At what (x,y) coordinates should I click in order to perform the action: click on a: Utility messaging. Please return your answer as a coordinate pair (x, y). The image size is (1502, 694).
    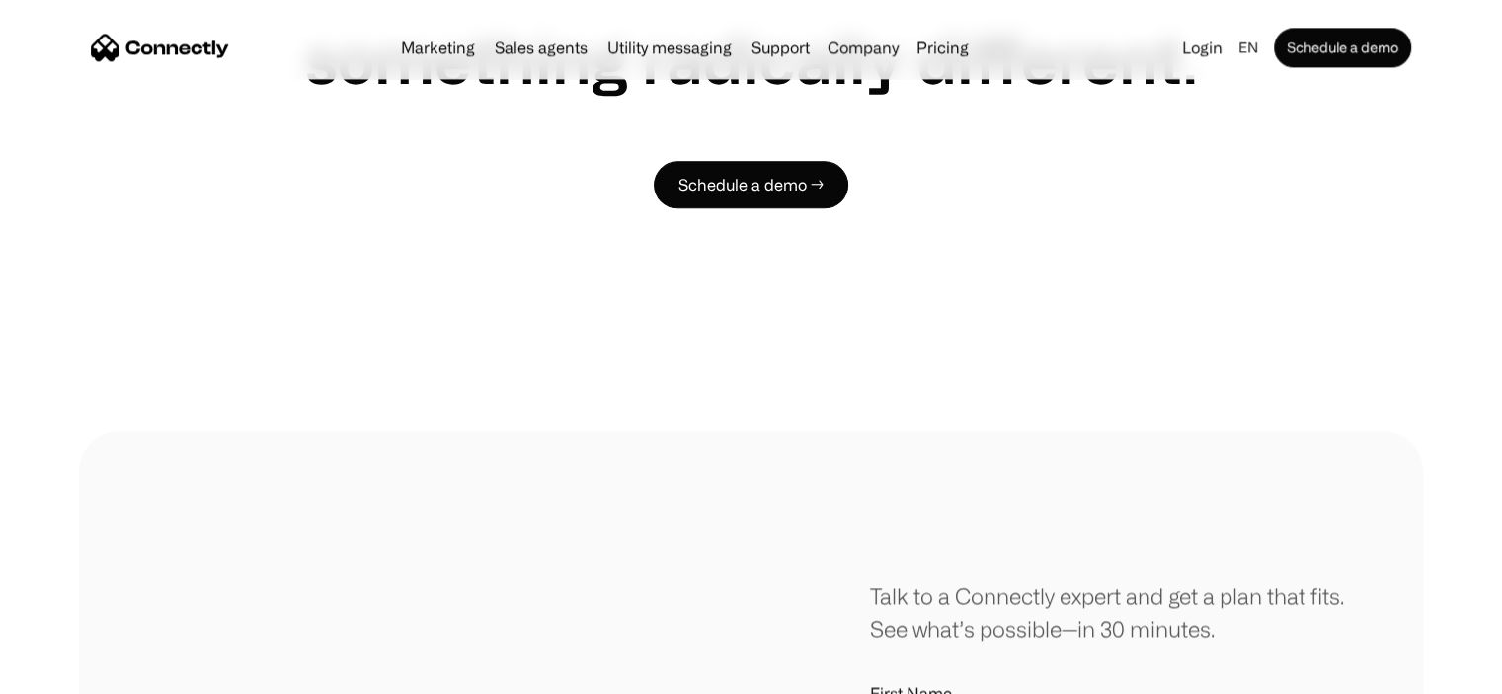
    Looking at the image, I should click on (670, 47).